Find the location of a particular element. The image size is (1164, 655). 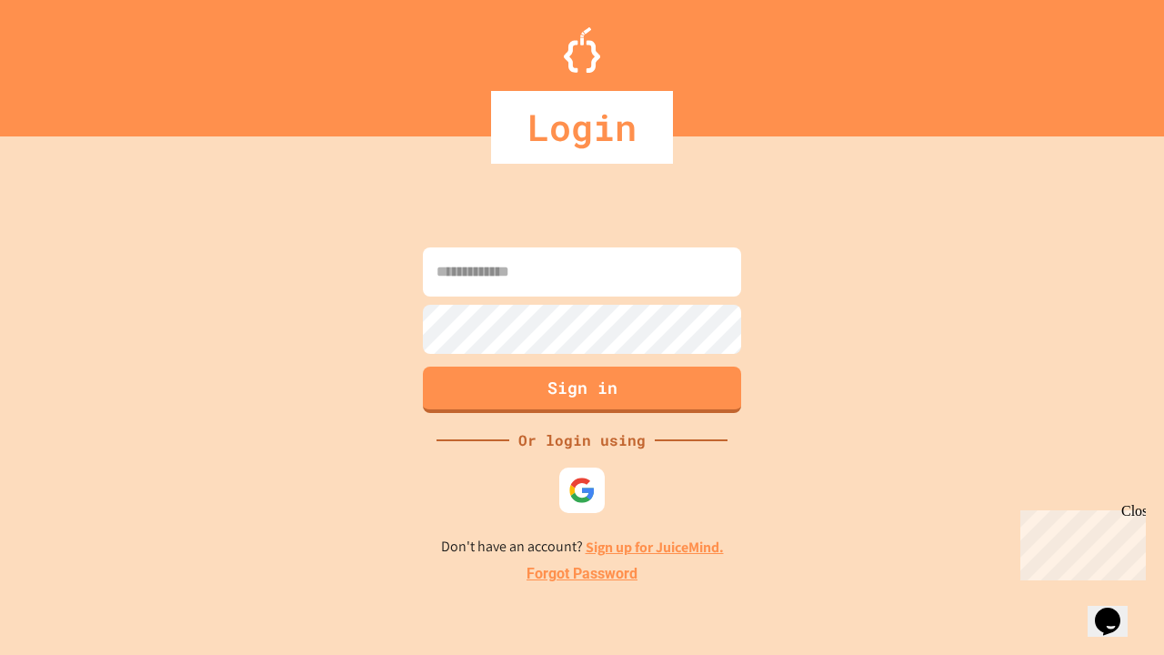

button: Sign in is located at coordinates (582, 389).